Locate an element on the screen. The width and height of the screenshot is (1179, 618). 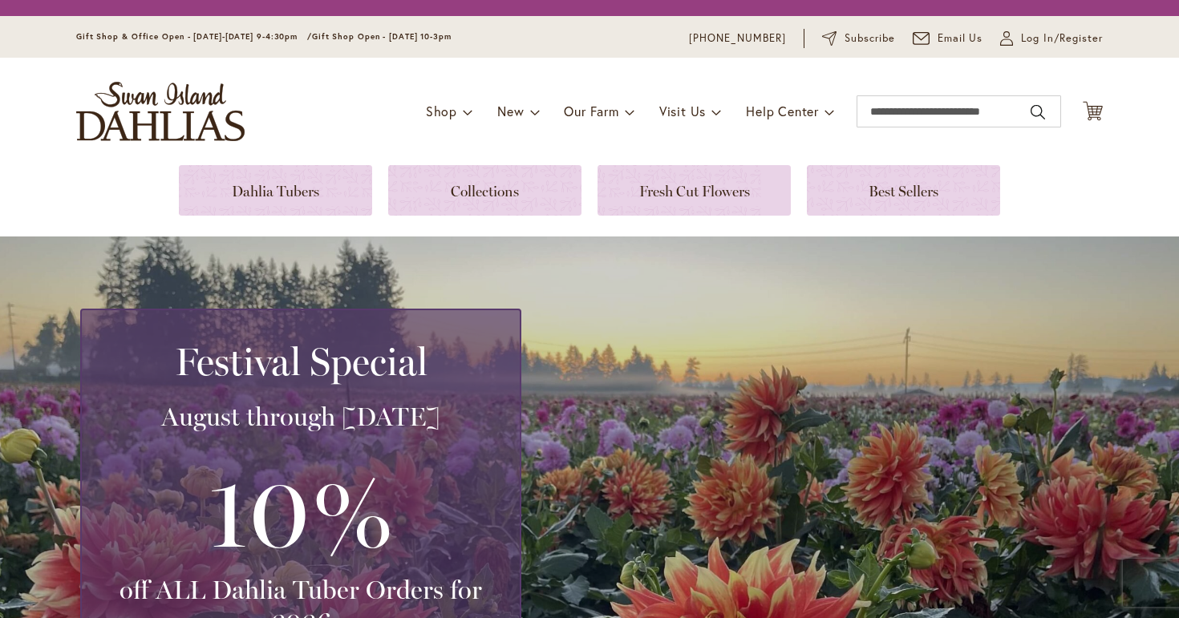
span: New is located at coordinates (510, 111).